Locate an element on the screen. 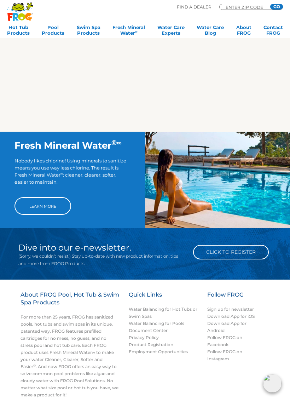  p: Nobody likes chlorine! Using minerals to sanitize means you use way less chlorine. The result is ... is located at coordinates (73, 173).